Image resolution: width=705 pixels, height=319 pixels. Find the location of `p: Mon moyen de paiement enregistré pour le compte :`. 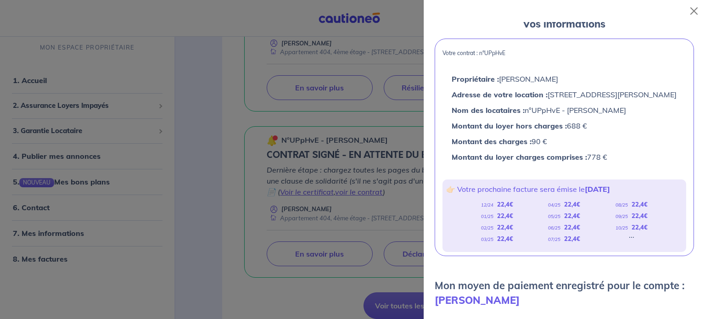

p: Mon moyen de paiement enregistré pour le compte : is located at coordinates (564, 293).